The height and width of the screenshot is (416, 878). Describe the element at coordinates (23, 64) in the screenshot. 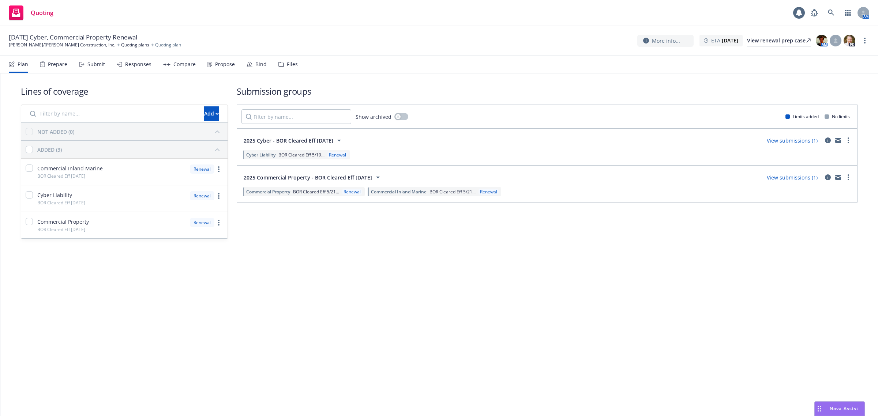

I see `div: Plan` at that location.